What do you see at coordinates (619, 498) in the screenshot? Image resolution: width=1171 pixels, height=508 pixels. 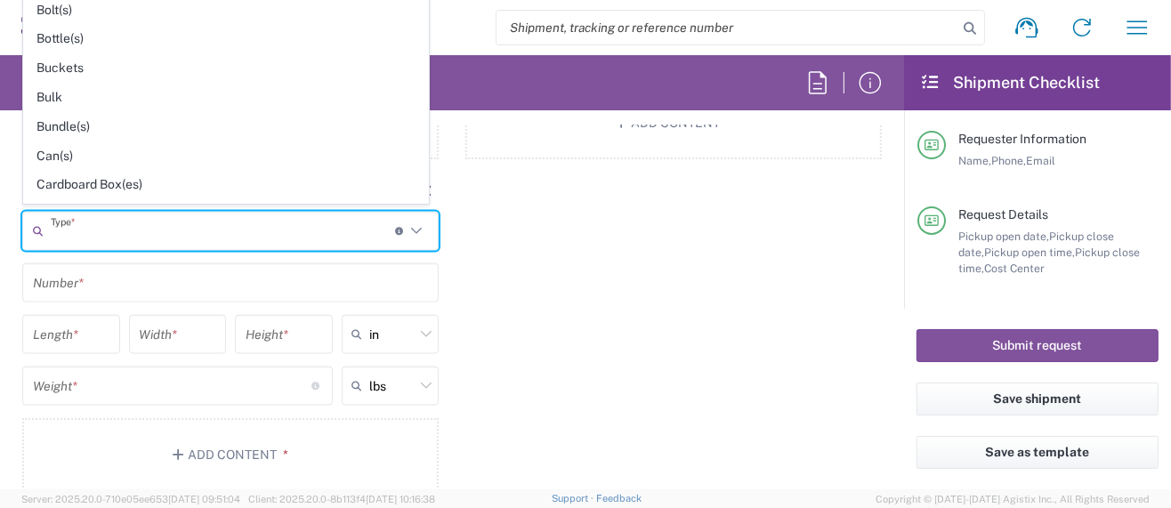 I see `a: Feedback` at bounding box center [619, 498].